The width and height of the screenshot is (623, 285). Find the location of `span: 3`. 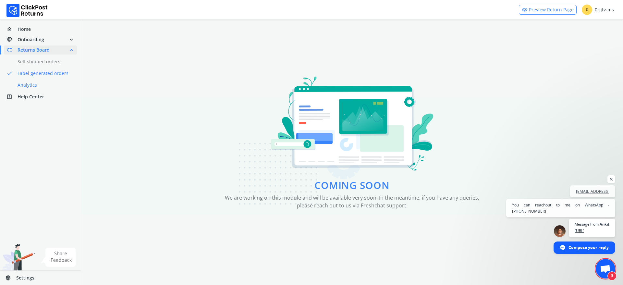

span: 3 is located at coordinates (611, 276).